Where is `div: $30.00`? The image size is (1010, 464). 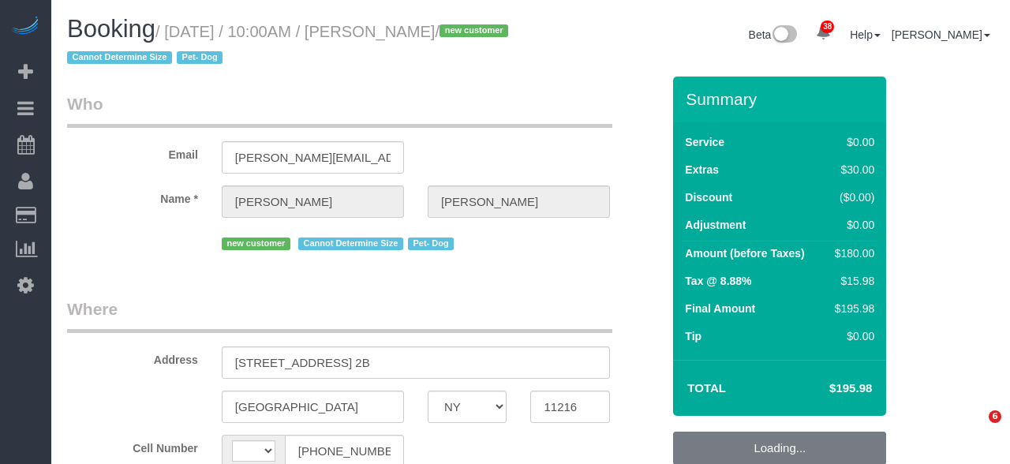 div: $30.00 is located at coordinates (852, 170).